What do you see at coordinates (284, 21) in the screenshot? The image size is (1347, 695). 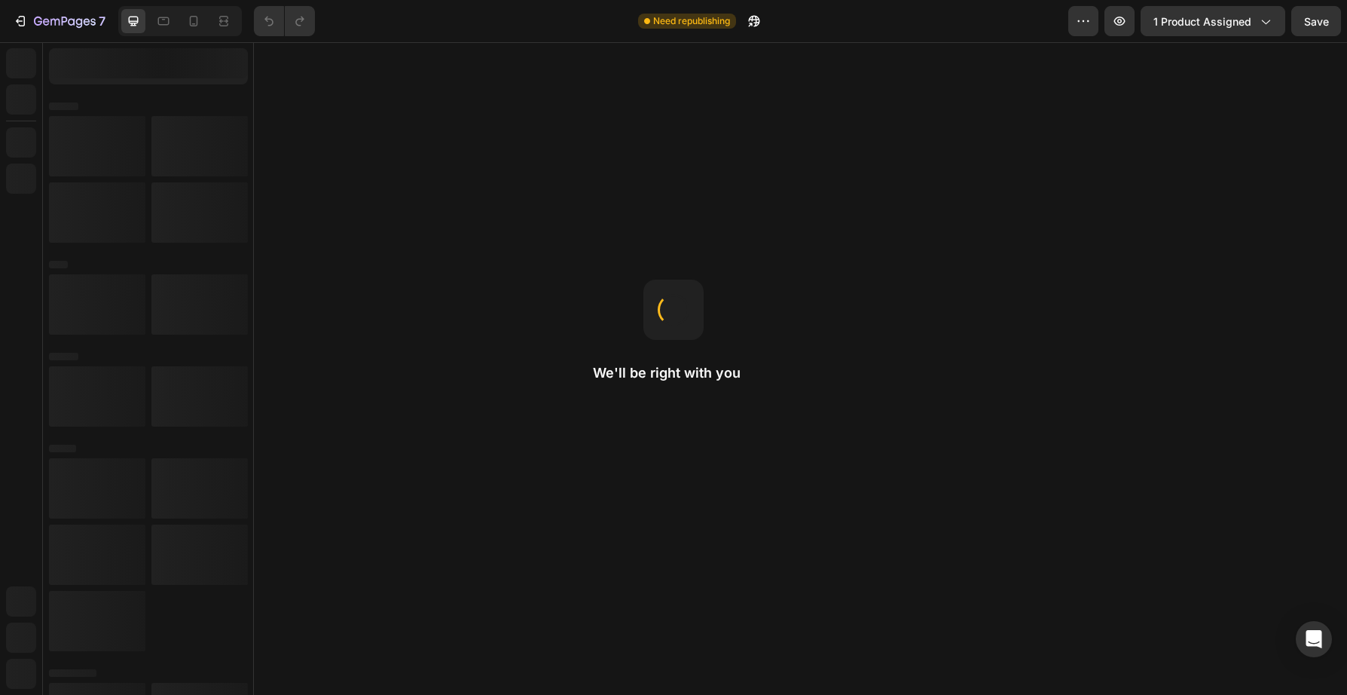 I see `div: Undo/Redo` at bounding box center [284, 21].